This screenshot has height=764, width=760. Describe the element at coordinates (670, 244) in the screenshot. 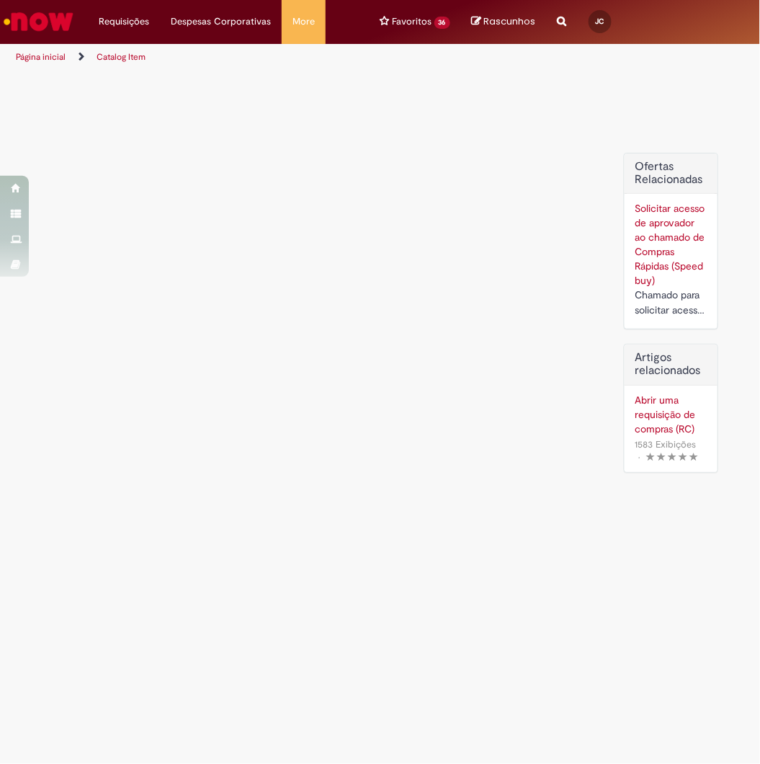

I see `a: Solicitar acesso de aprovador ao chamado de Compras Rápidas (Speed buy)` at that location.